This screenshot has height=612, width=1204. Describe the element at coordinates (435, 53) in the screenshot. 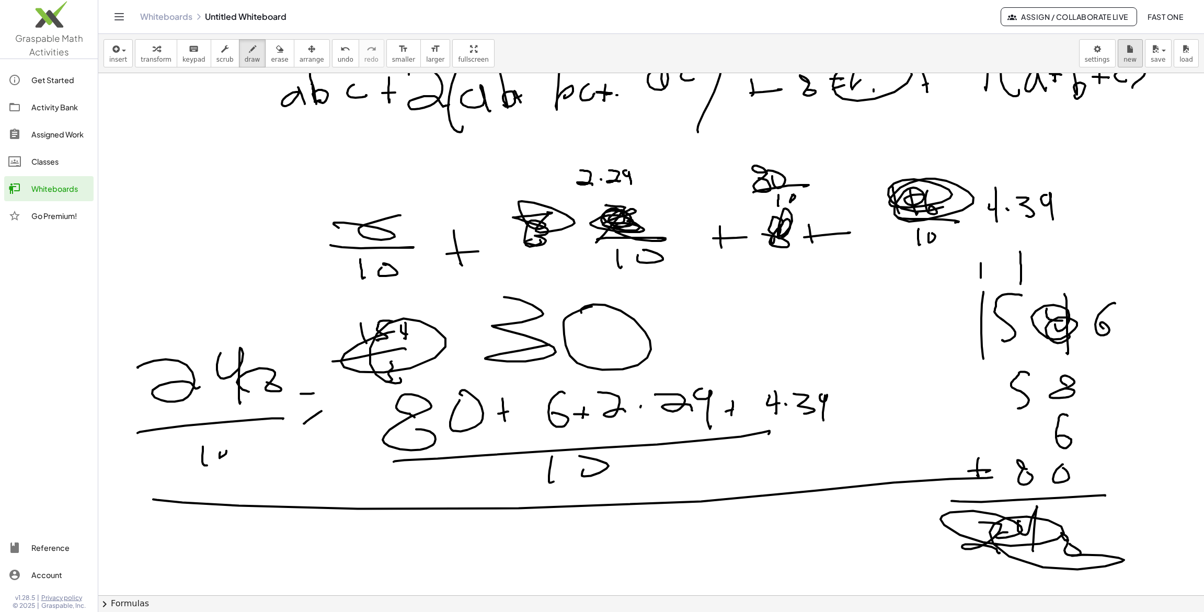

I see `button: format_sizelarger` at that location.